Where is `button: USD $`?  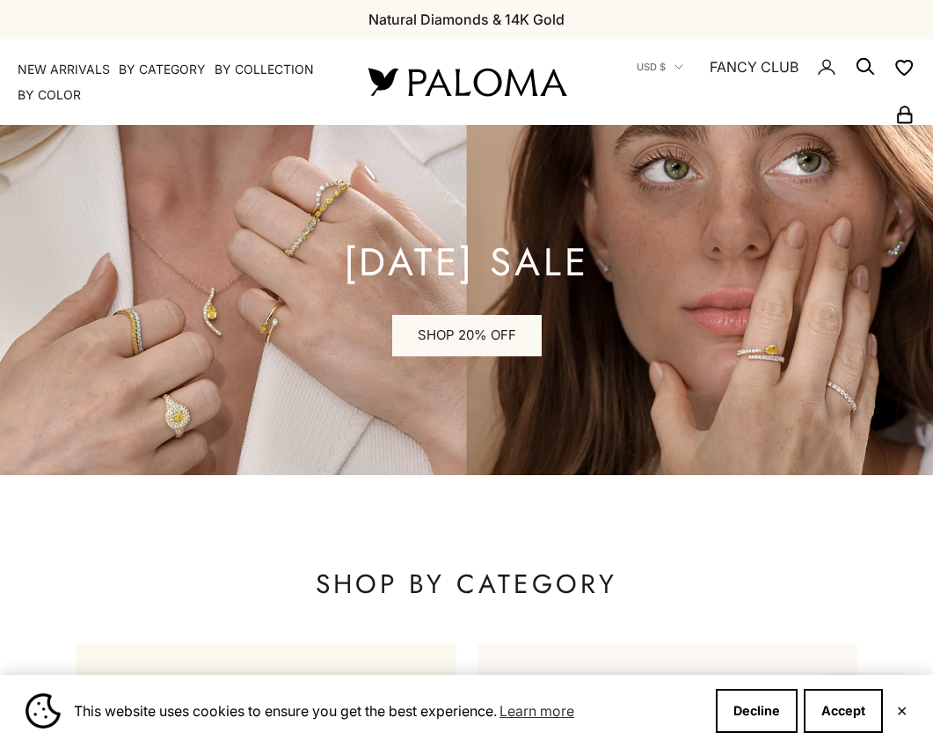 button: USD $ is located at coordinates (660, 67).